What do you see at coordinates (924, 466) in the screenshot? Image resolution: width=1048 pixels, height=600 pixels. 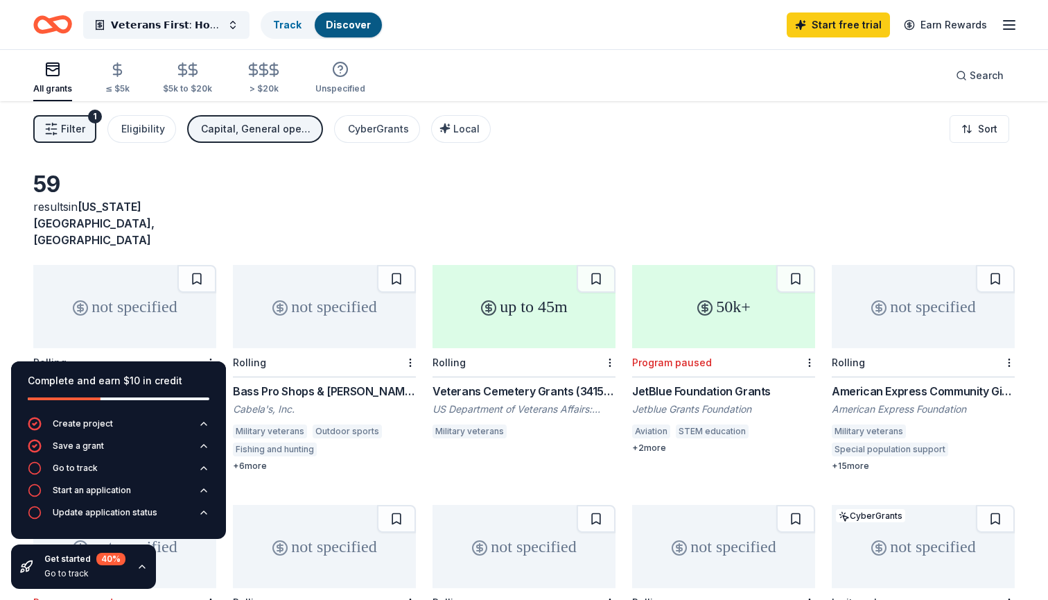 I see `div: + 15 more` at bounding box center [924, 466].